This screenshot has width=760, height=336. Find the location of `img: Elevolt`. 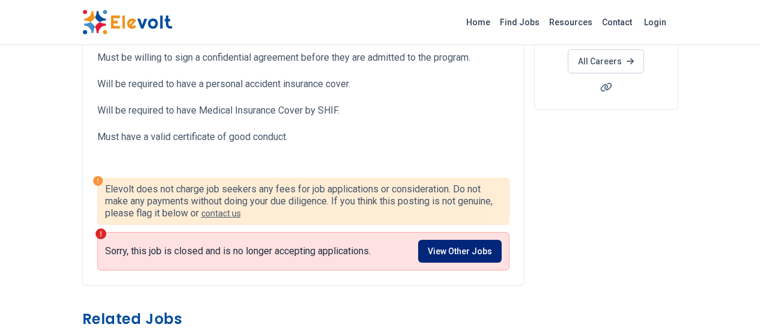

img: Elevolt is located at coordinates (127, 22).